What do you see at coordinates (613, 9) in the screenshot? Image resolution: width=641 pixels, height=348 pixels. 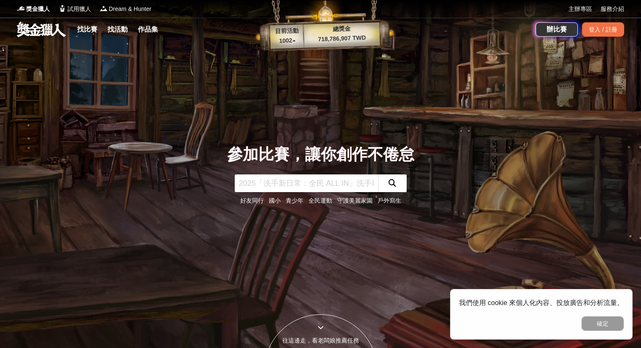 I see `a: 服務介紹` at bounding box center [613, 9].